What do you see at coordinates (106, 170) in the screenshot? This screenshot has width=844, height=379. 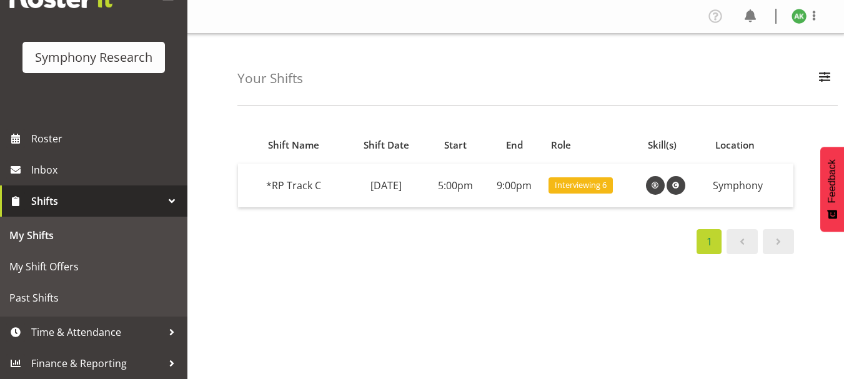 I see `span: Inbox` at bounding box center [106, 170].